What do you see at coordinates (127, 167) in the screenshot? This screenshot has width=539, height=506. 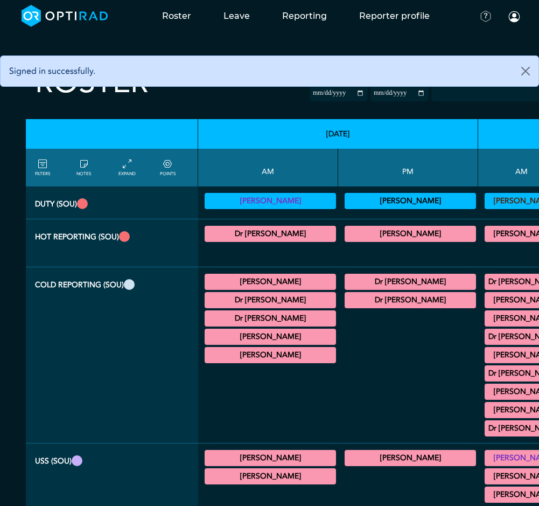 I see `a: collapse/expand entries` at bounding box center [127, 167].